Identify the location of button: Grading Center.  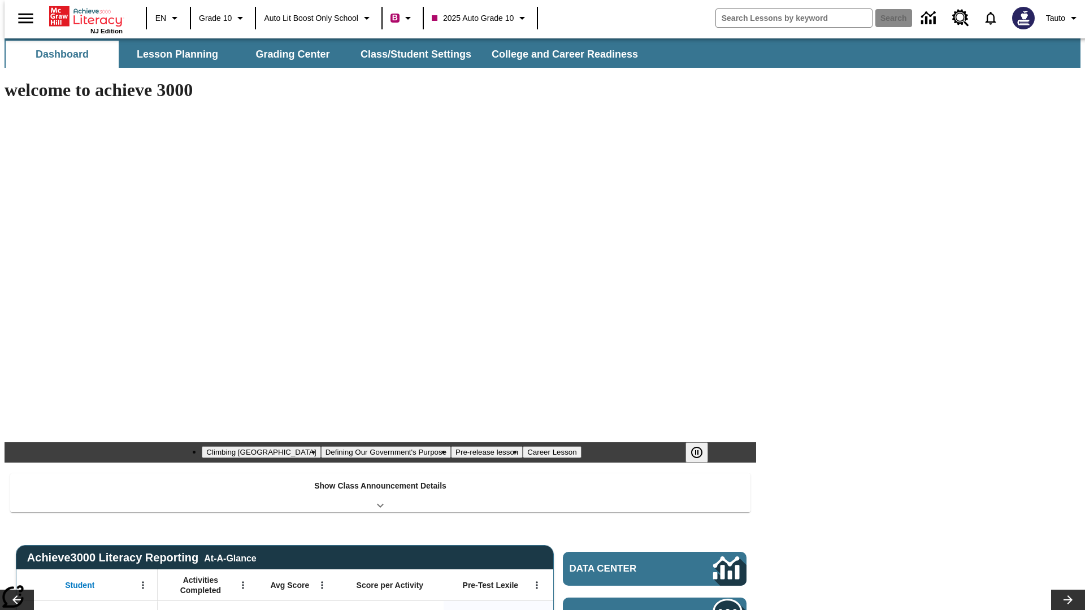
(293, 54).